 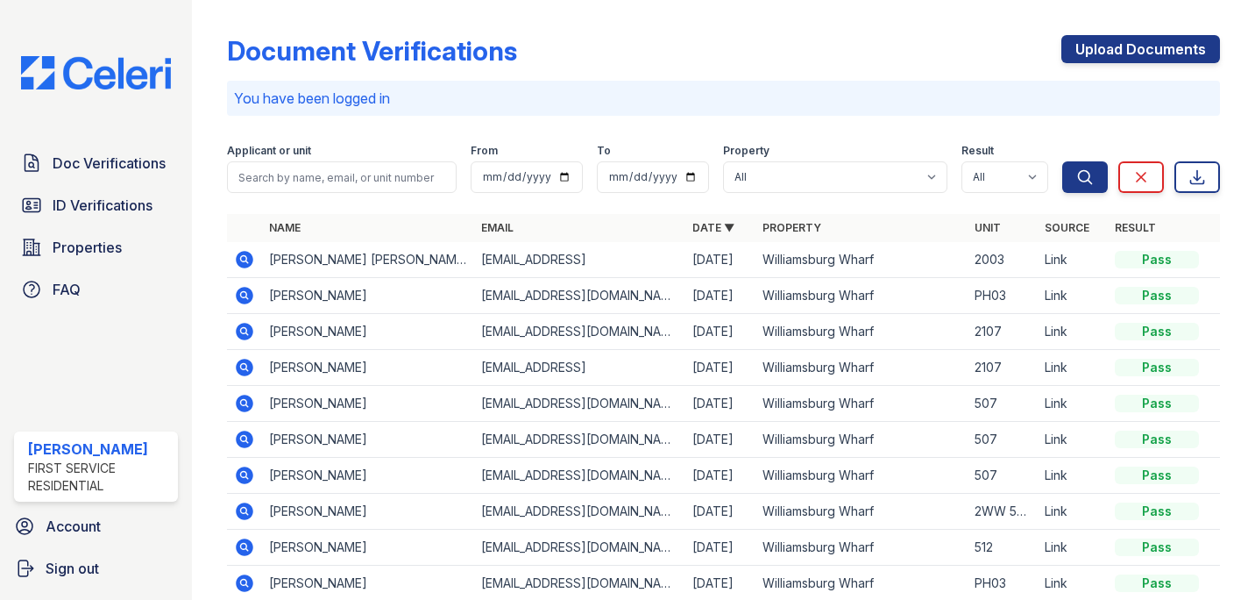 I want to click on div: Document Verifications, so click(x=372, y=51).